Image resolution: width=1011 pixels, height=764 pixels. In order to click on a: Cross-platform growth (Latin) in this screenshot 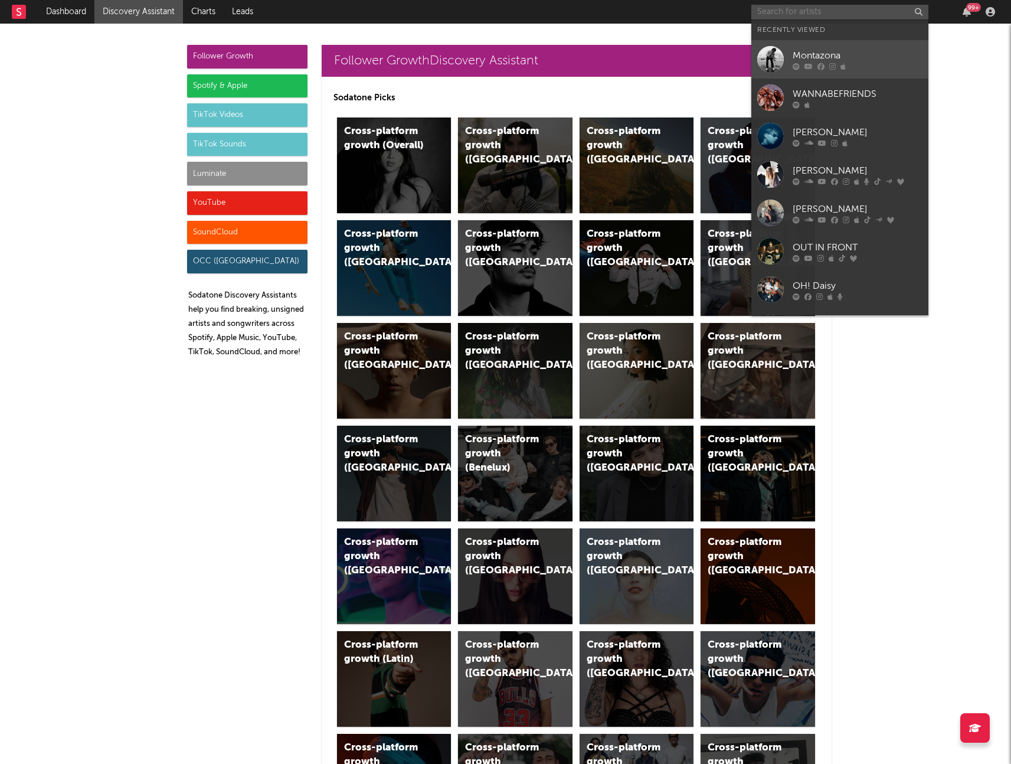, I will do `click(394, 679)`.